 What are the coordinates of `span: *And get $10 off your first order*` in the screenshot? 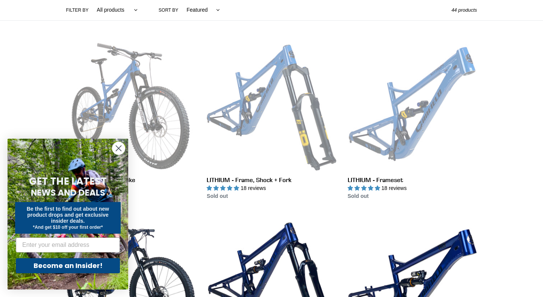 It's located at (67, 227).